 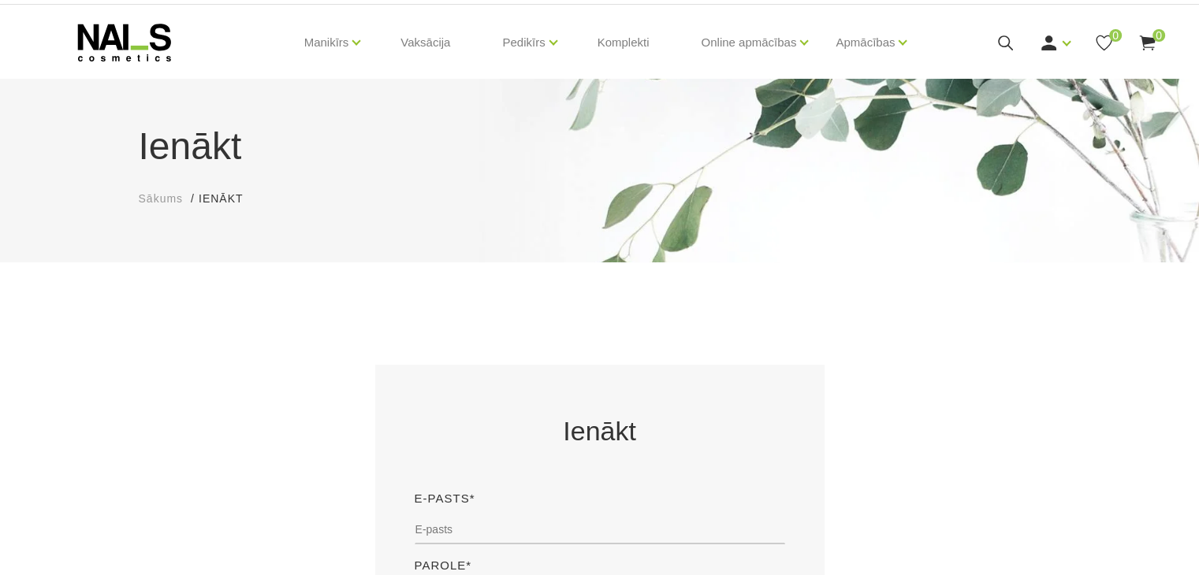 What do you see at coordinates (443, 566) in the screenshot?
I see `label: Parole*` at bounding box center [443, 566].